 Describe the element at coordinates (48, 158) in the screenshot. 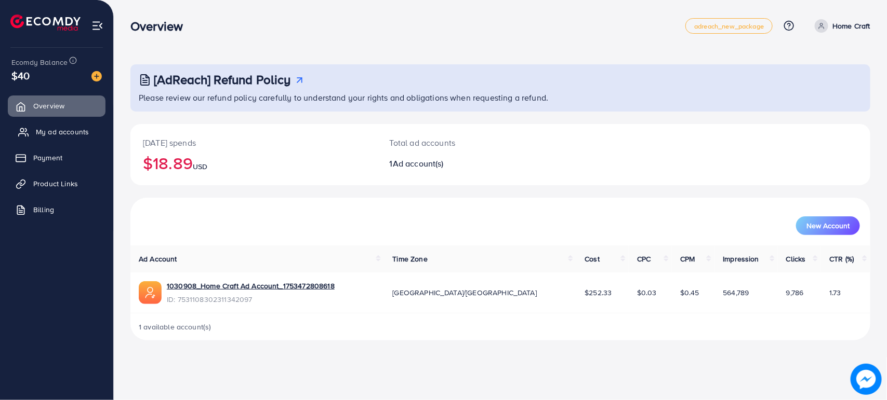

I see `span: Payment` at that location.